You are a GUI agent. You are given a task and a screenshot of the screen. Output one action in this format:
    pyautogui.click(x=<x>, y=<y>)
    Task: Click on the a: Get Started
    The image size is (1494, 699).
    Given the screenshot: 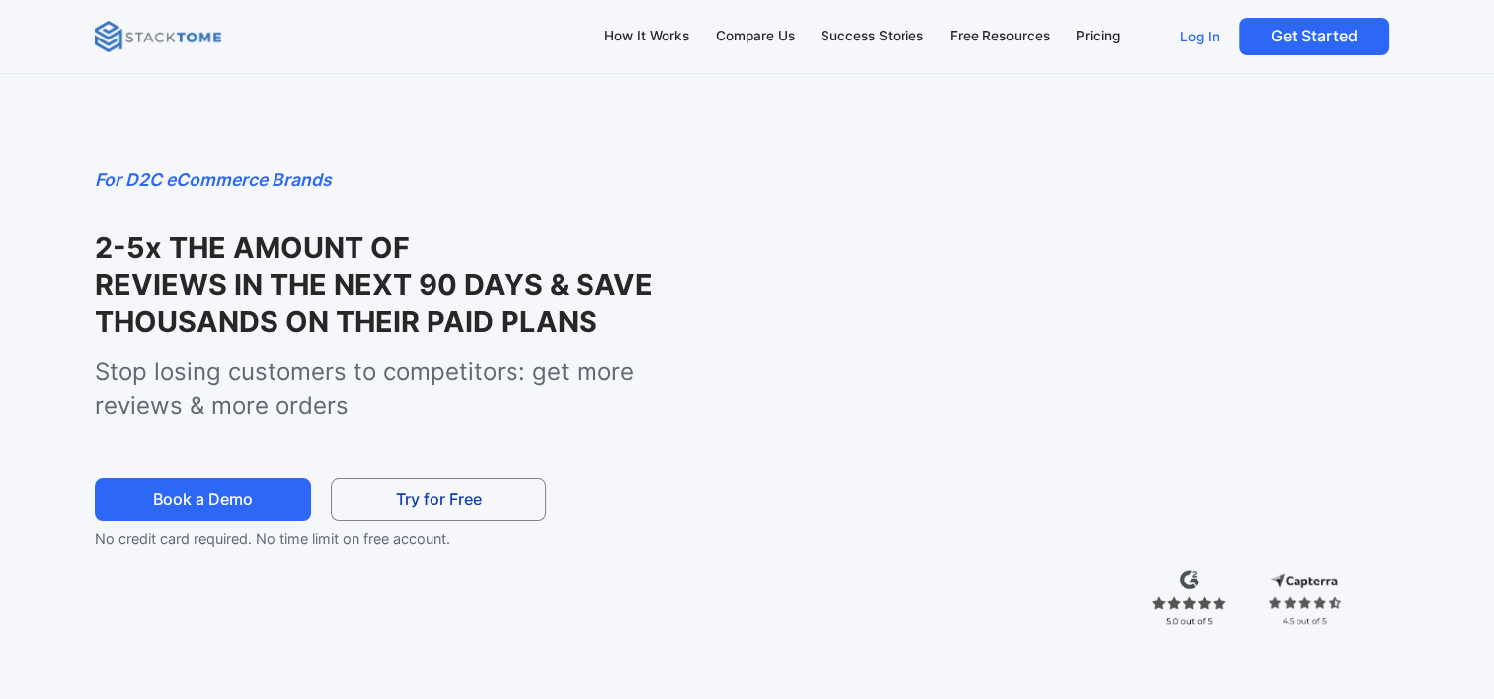 What is the action you would take?
    pyautogui.click(x=1314, y=37)
    